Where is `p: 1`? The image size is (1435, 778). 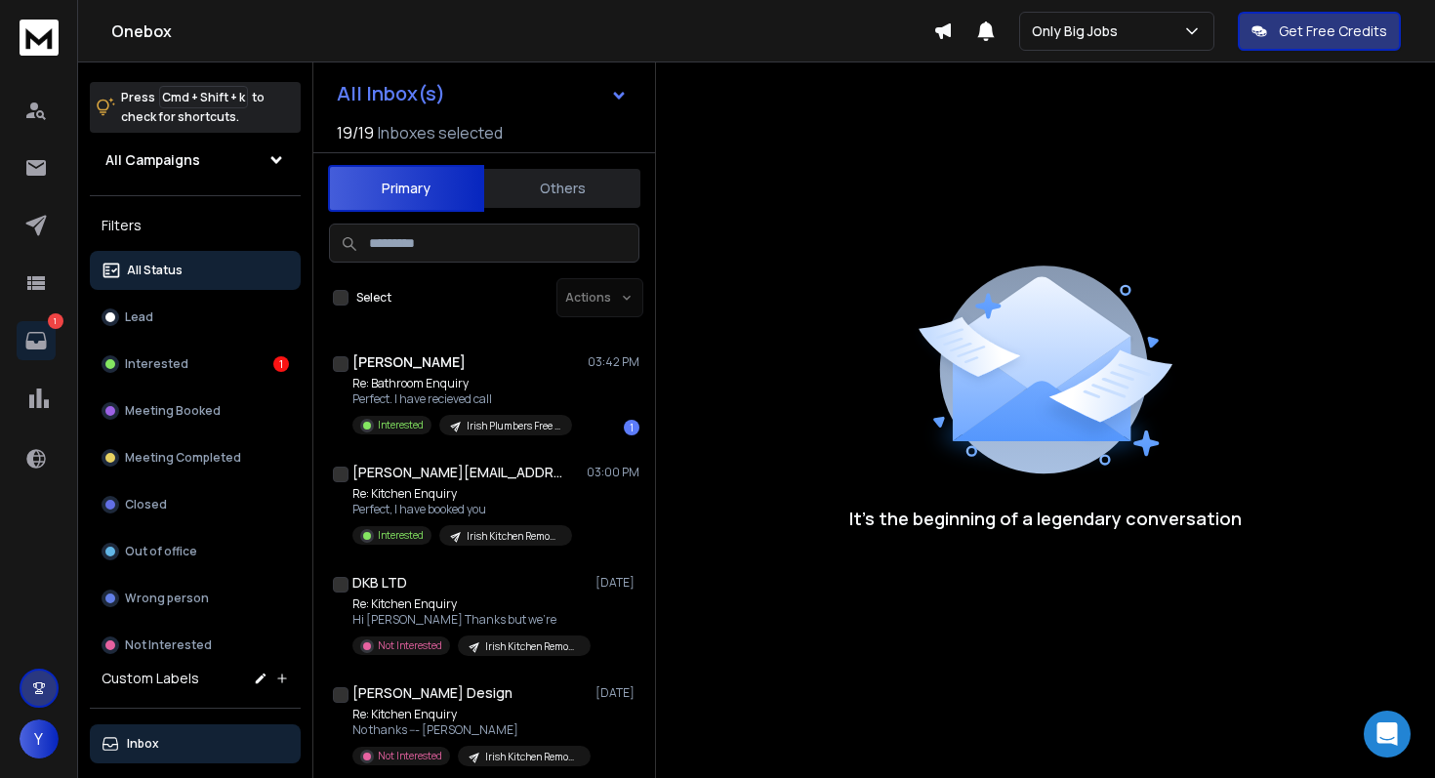 p: 1 is located at coordinates (56, 321).